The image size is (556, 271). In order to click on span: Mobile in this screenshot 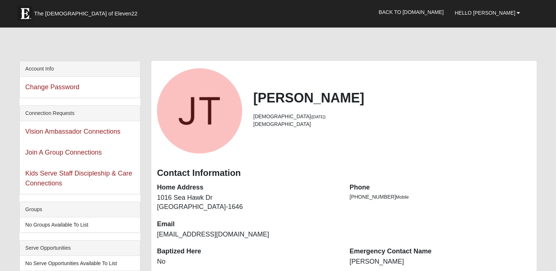, I will do `click(402, 197)`.